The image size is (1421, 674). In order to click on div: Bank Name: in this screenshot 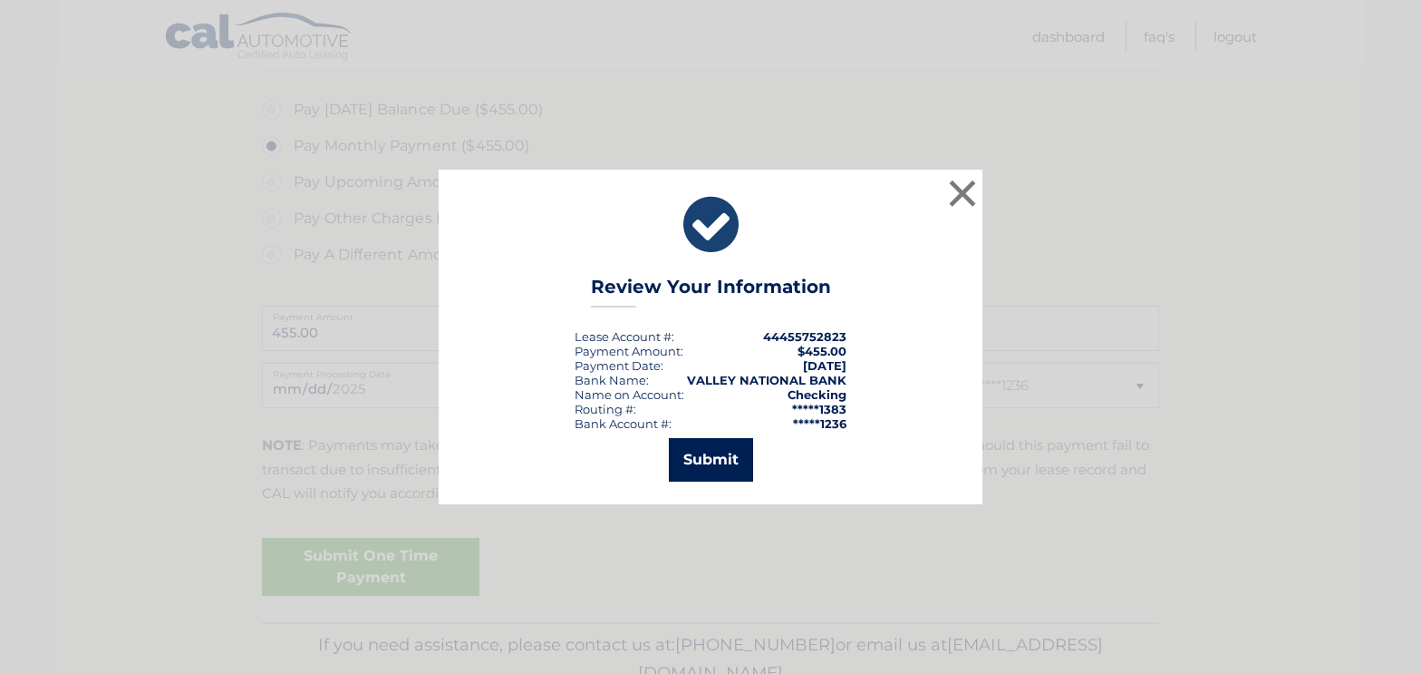, I will do `click(612, 380)`.